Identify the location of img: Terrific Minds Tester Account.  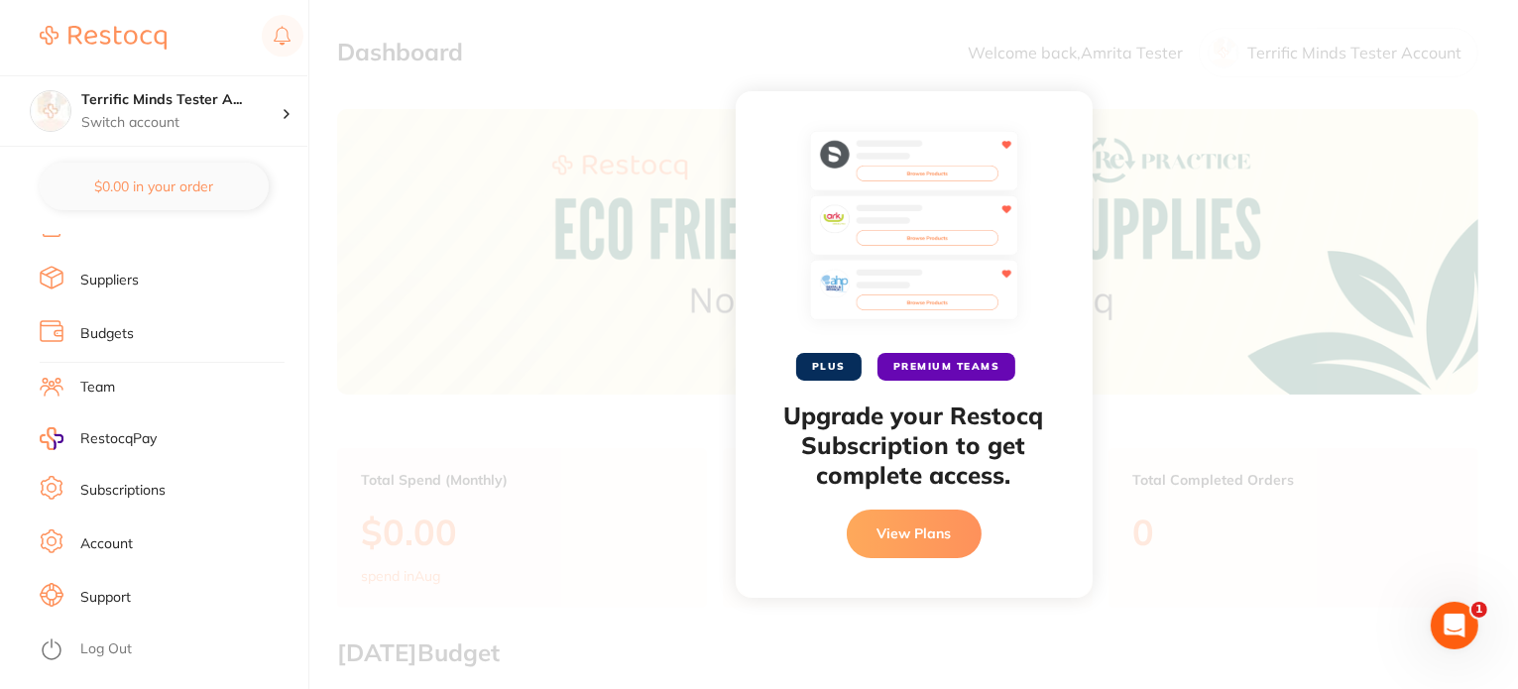
(51, 111).